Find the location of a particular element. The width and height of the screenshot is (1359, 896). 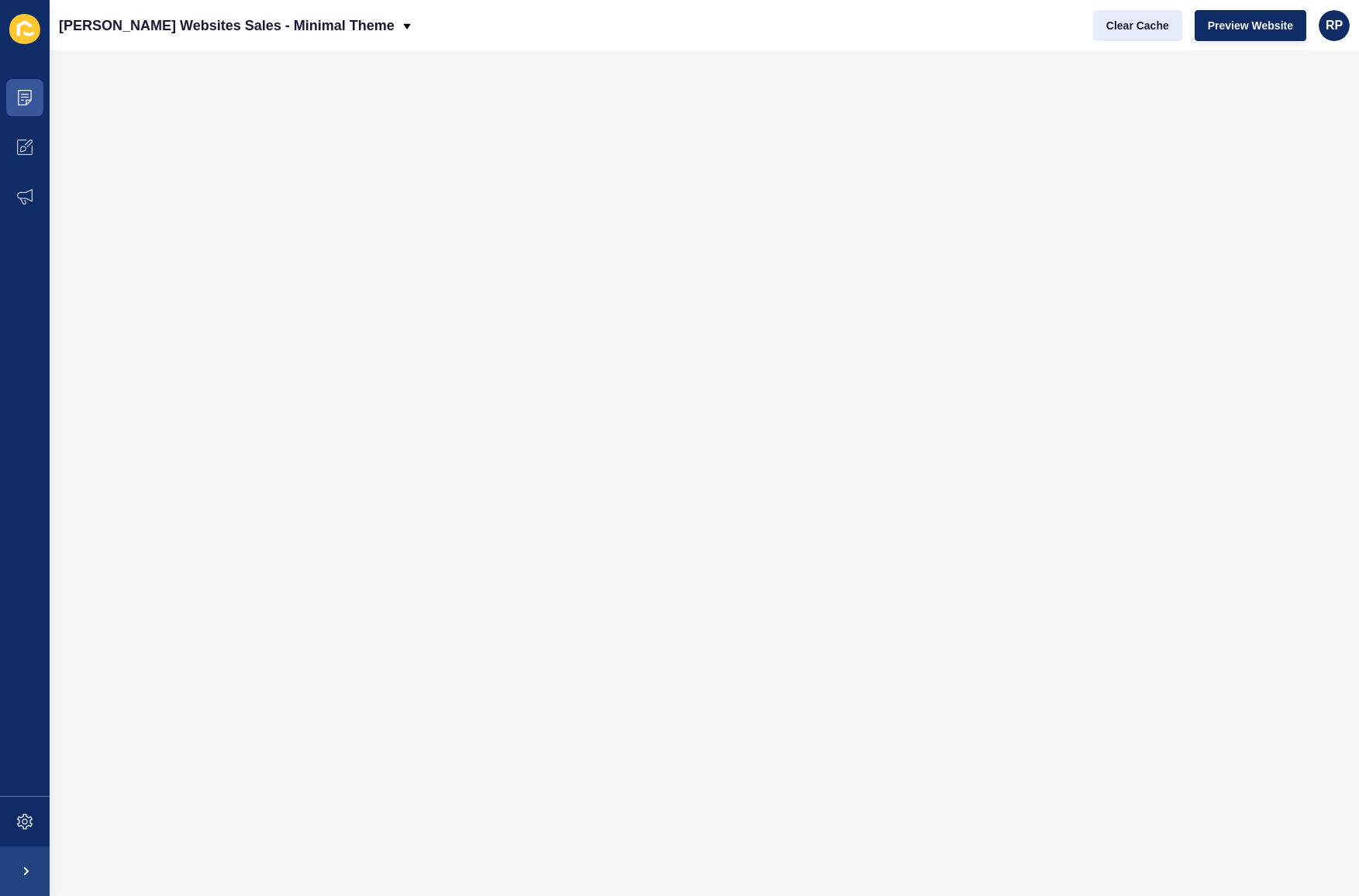

span: RP is located at coordinates (1334, 25).